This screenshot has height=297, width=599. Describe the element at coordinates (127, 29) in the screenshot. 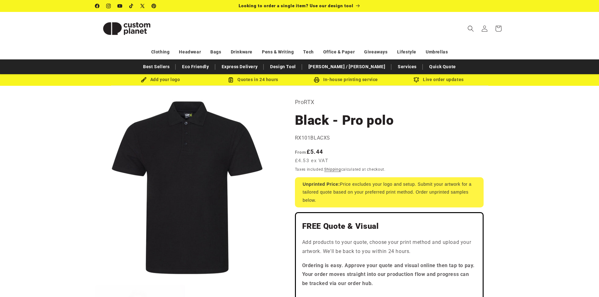

I see `img: Custom Planet` at that location.